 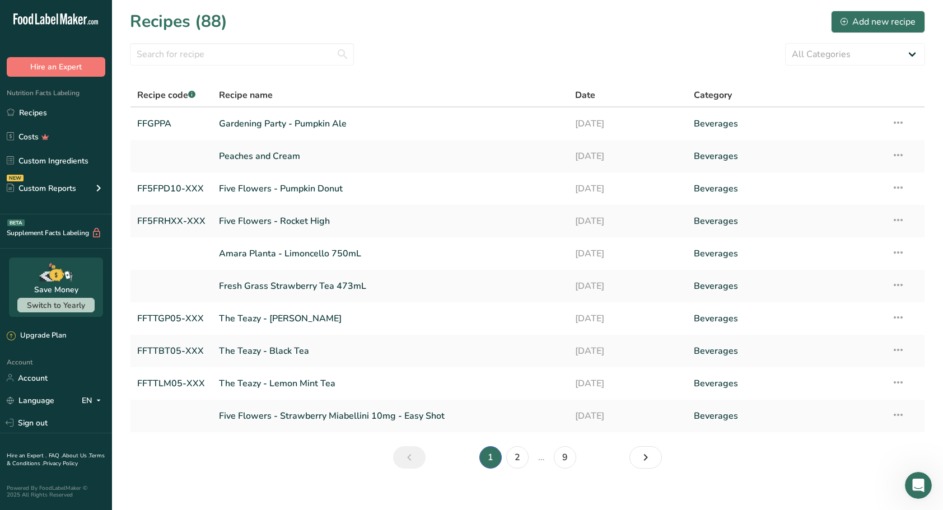 What do you see at coordinates (390, 124) in the screenshot?
I see `a: Gardening Party - Pumpkin Ale` at bounding box center [390, 124].